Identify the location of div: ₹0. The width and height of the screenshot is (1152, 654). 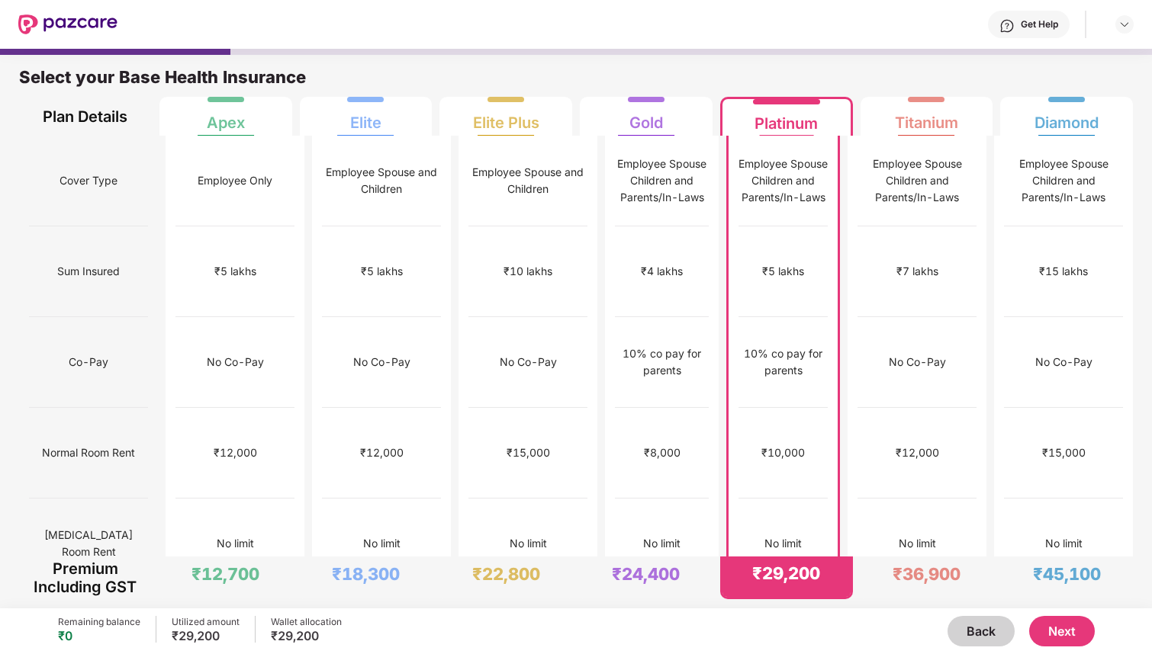
(99, 636).